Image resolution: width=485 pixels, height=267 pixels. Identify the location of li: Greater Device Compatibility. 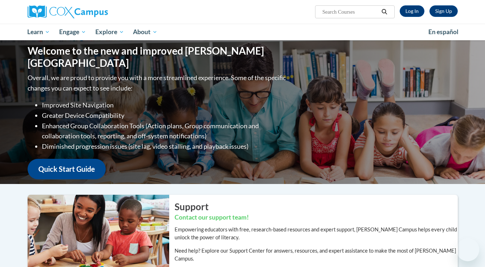
(165, 115).